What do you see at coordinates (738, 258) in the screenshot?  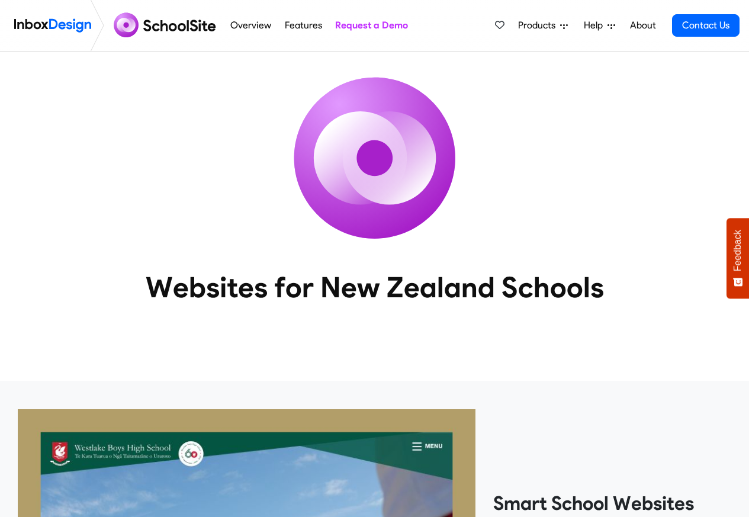 I see `button: Feedback - Show survey` at bounding box center [738, 258].